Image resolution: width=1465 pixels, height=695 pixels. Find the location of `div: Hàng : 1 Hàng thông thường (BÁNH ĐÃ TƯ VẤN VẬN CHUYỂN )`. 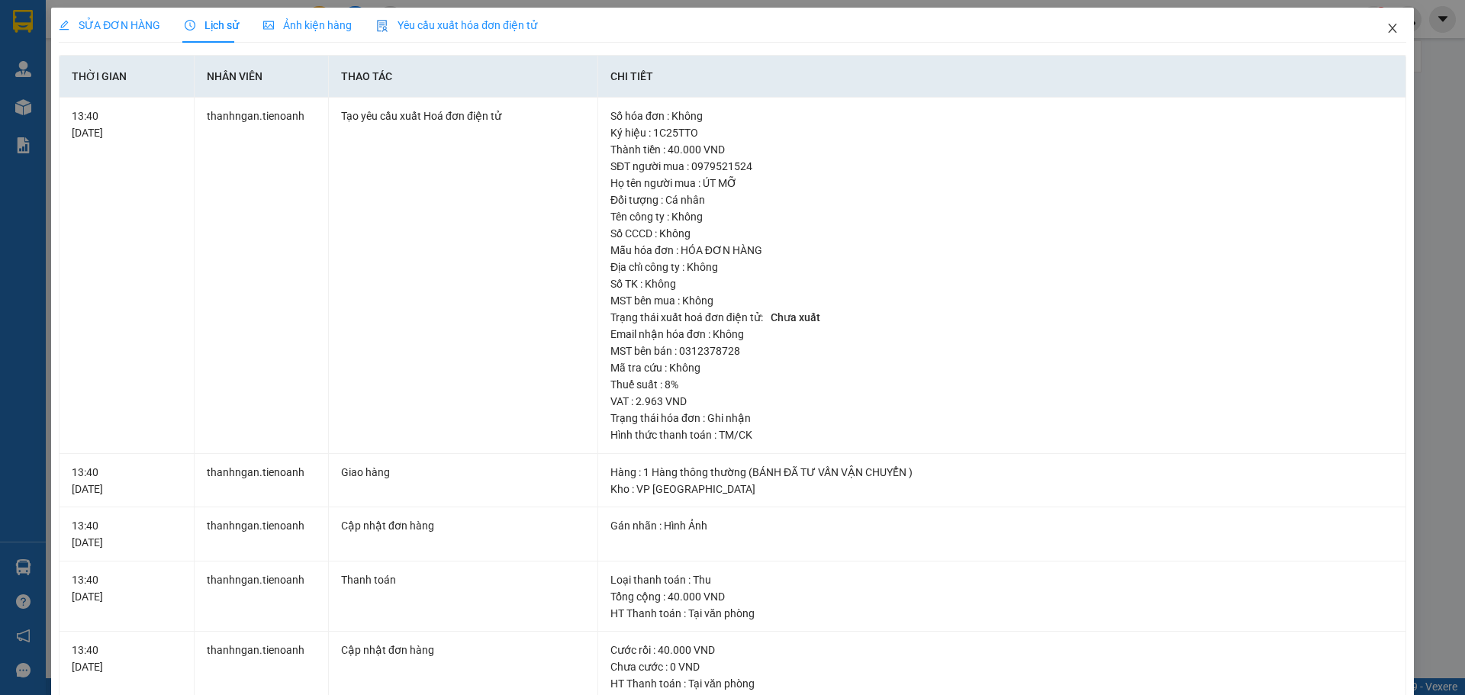

div: Hàng : 1 Hàng thông thường (BÁNH ĐÃ TƯ VẤN VẬN CHUYỂN ) is located at coordinates (1002, 472).